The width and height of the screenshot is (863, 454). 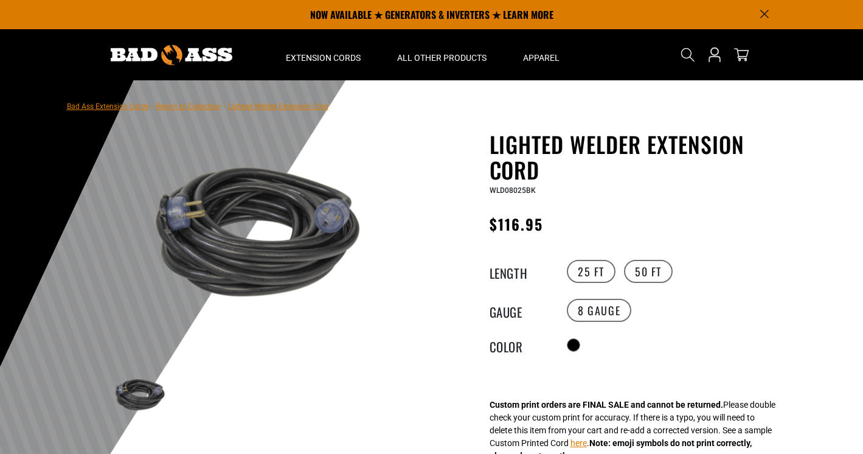 I want to click on label: 25 FT, so click(x=591, y=271).